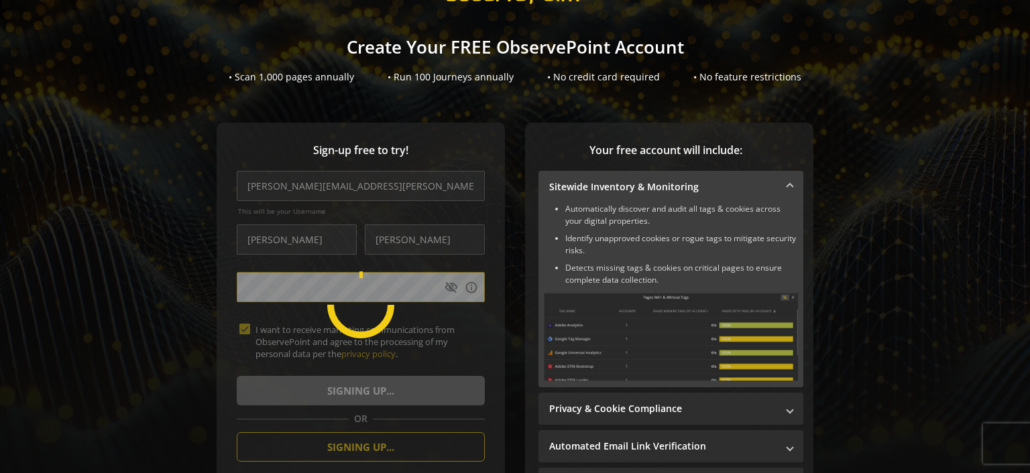  I want to click on li: Automatically discover and audit all tags & cookies across your digital properties., so click(681, 215).